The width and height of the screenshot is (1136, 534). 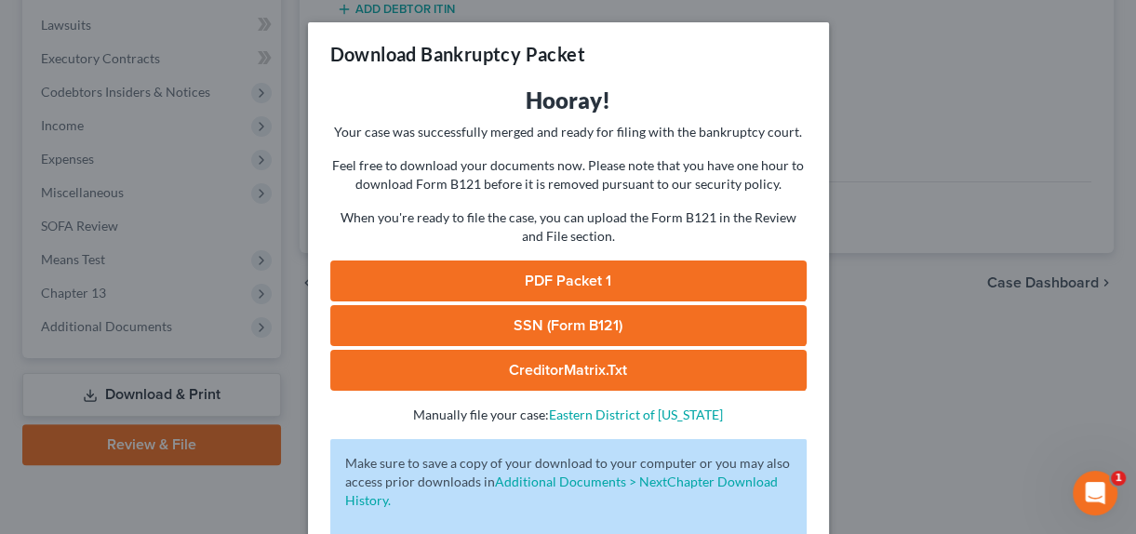 I want to click on a: CreditorMatrix.txt, so click(x=568, y=370).